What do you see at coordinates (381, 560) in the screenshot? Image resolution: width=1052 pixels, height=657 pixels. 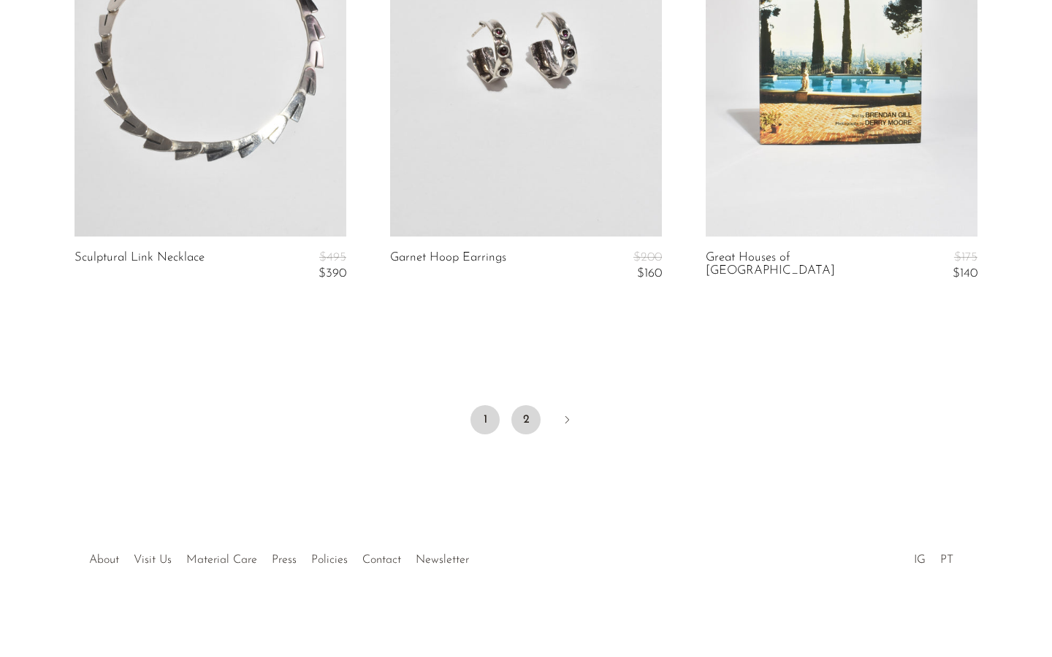 I see `a: Contact` at bounding box center [381, 560].